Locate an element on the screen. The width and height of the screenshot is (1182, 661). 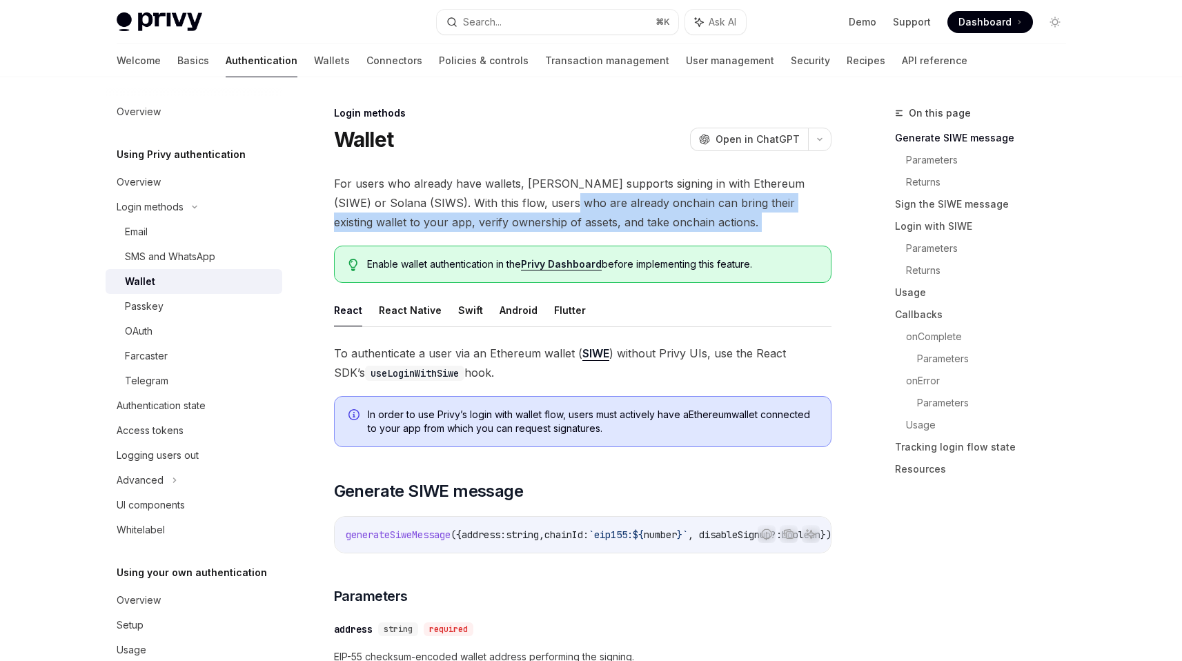
span: Dashboard is located at coordinates (985, 22).